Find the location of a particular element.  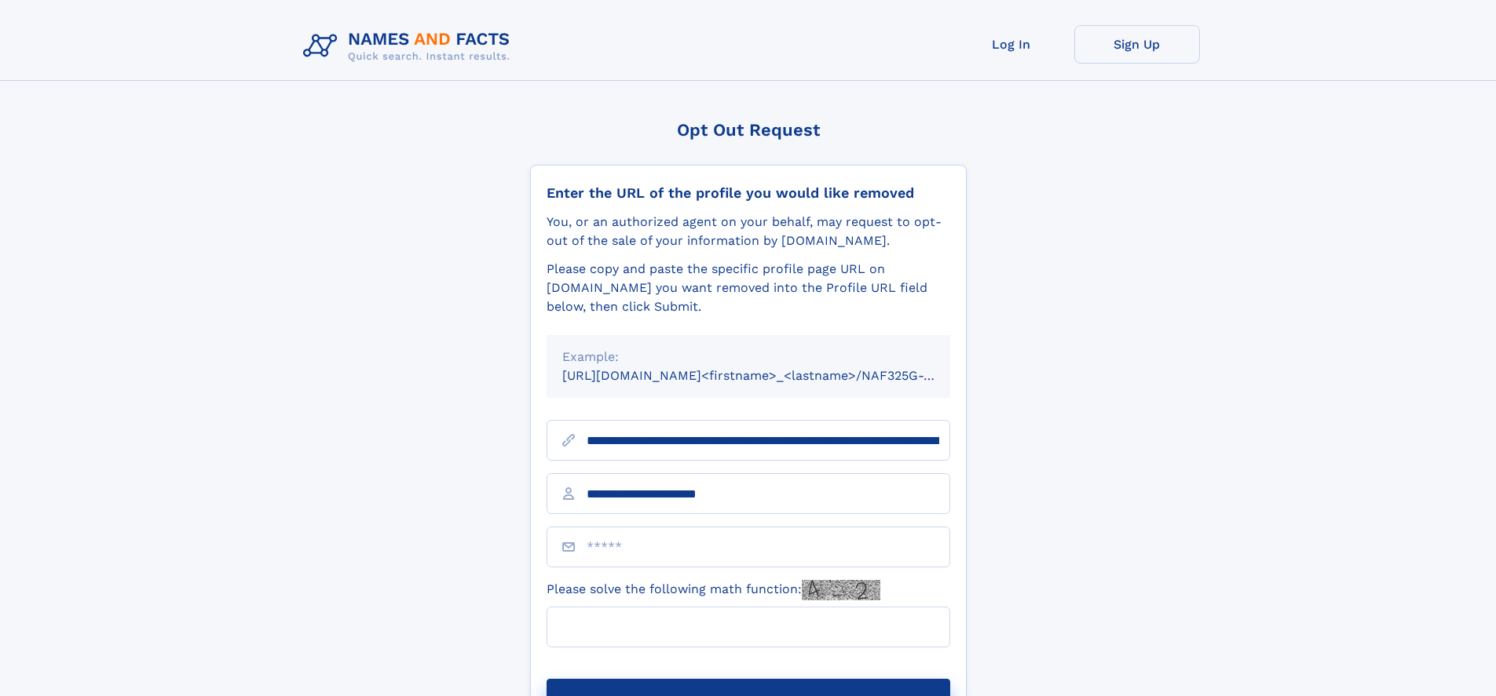

div: Example: is located at coordinates (748, 357).